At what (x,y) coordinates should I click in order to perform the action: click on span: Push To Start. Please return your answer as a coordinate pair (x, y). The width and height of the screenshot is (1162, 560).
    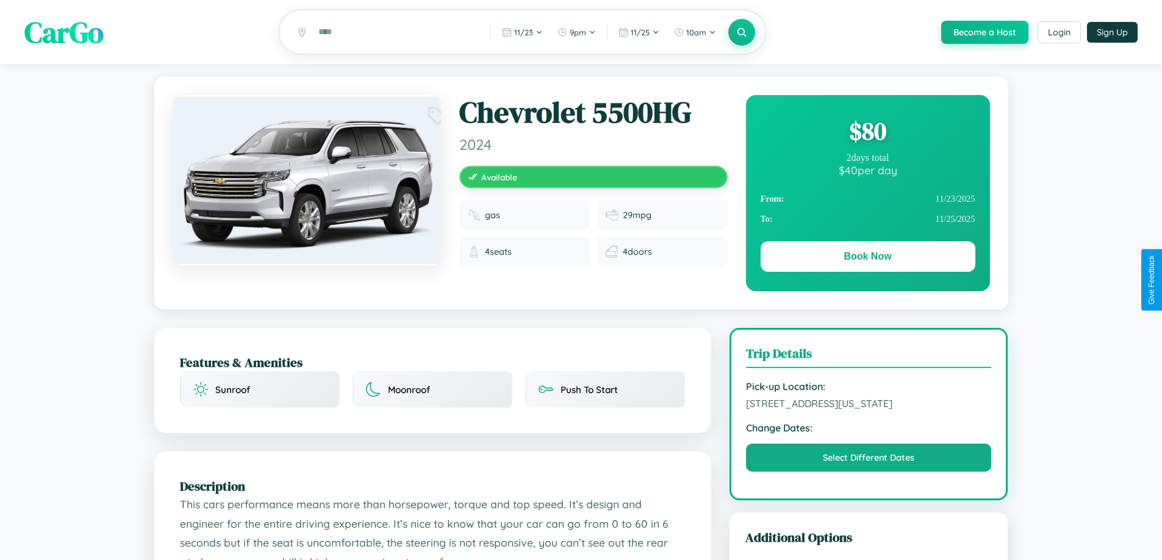
    Looking at the image, I should click on (589, 390).